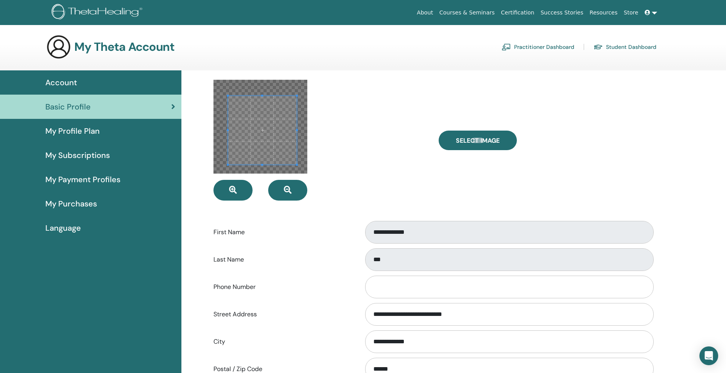  I want to click on a: Success Stories, so click(561, 13).